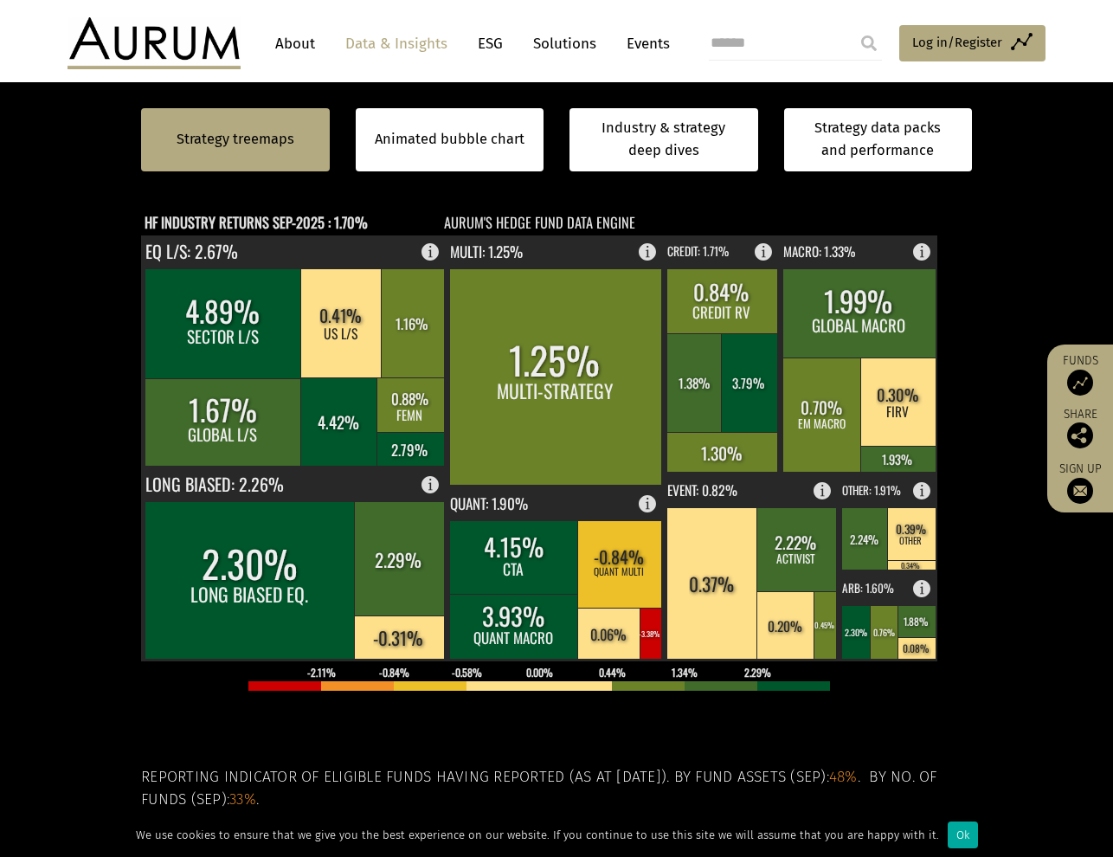  Describe the element at coordinates (1081, 429) in the screenshot. I see `div: Share` at that location.